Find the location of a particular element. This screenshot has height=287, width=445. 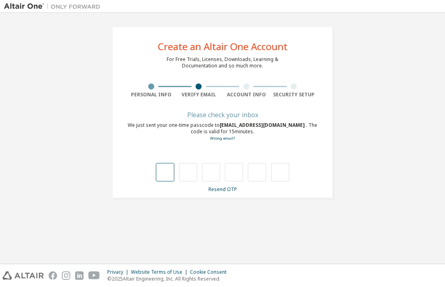

div: For Free Trials, Licenses, Downloads, Learning & Documentation and so much more. is located at coordinates (223, 63).